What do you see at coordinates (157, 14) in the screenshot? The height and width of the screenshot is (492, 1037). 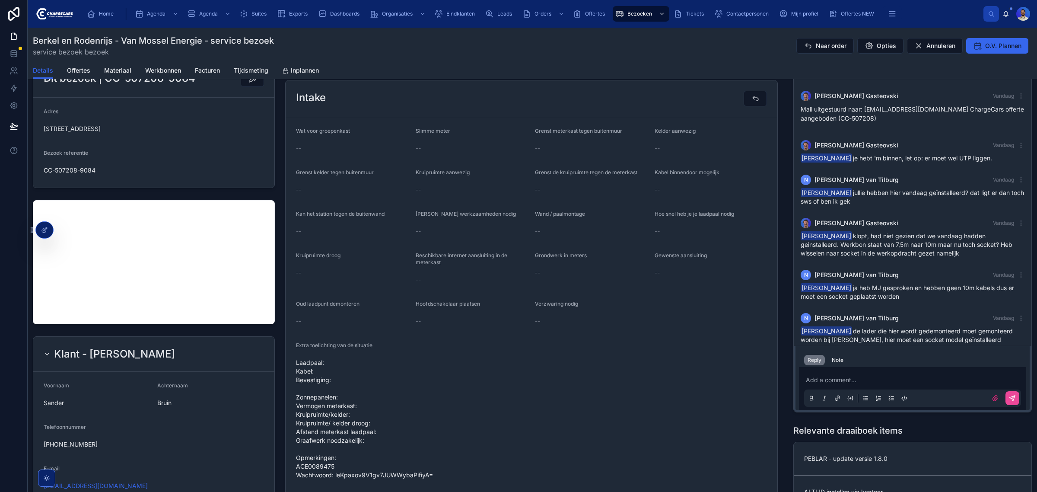 I see `a: Agenda` at bounding box center [157, 14].